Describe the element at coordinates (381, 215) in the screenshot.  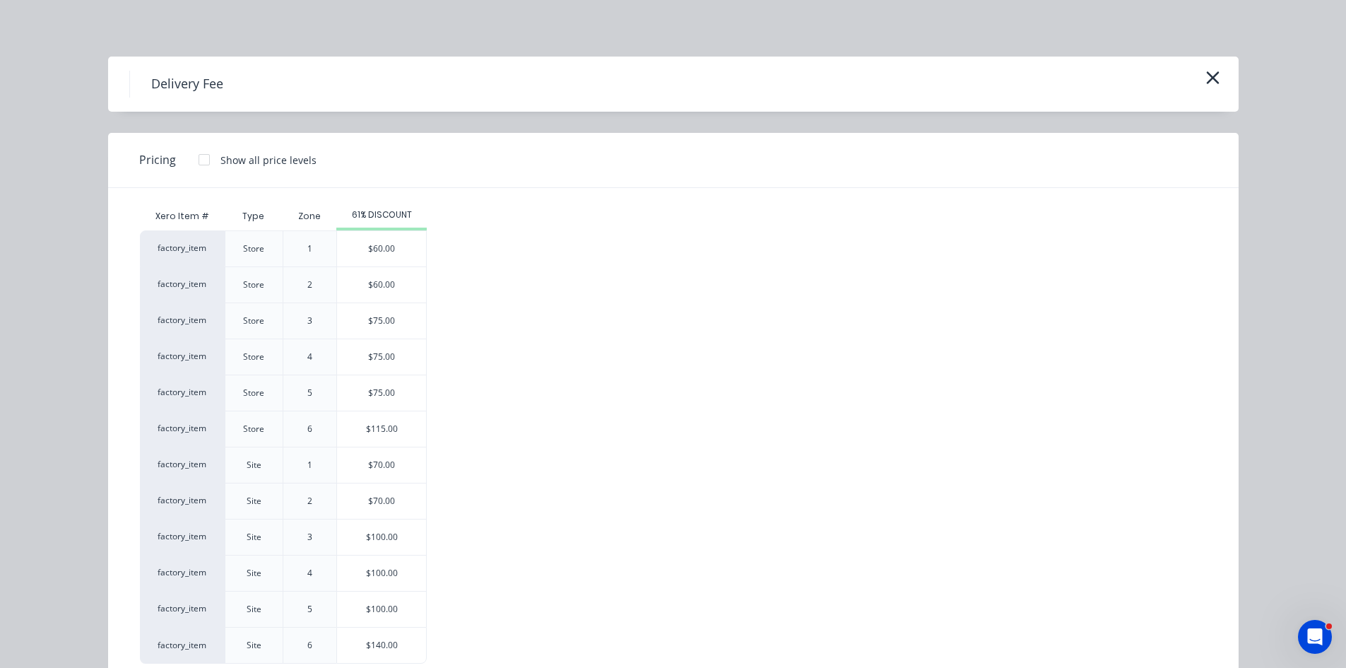
I see `div: 61% DISCOUNT` at that location.